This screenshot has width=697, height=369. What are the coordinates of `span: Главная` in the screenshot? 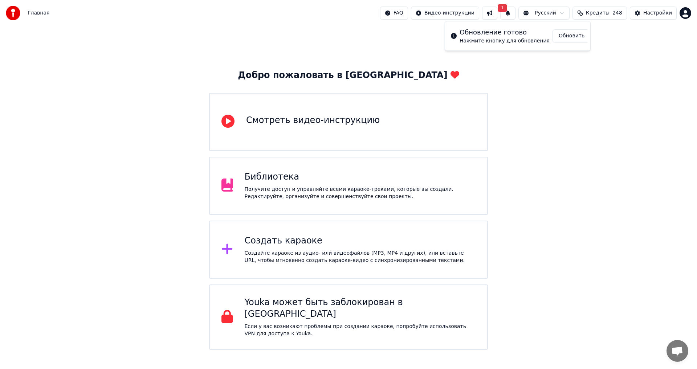 It's located at (39, 13).